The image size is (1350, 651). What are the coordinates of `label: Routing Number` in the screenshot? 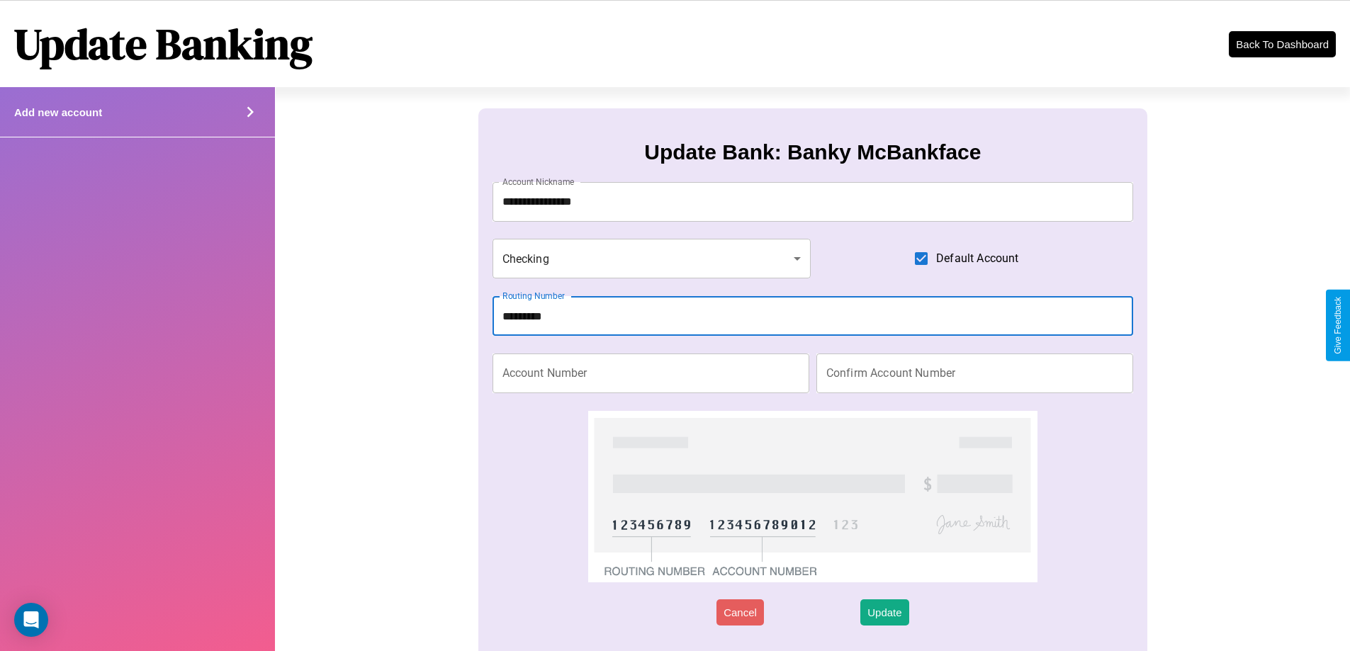 It's located at (534, 296).